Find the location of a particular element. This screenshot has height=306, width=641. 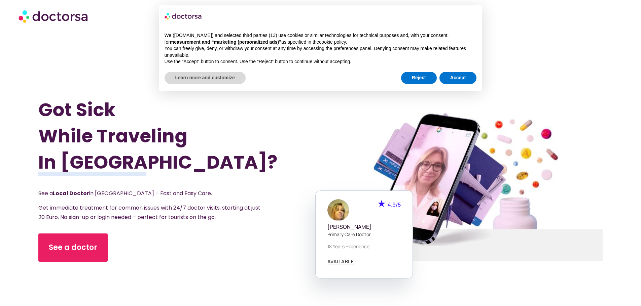

a: cookie policy is located at coordinates (332, 42).